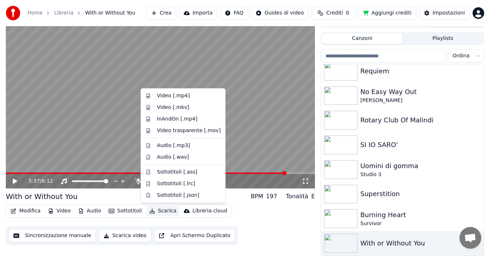  Describe the element at coordinates (448, 13) in the screenshot. I see `div: Impostazioni` at that location.